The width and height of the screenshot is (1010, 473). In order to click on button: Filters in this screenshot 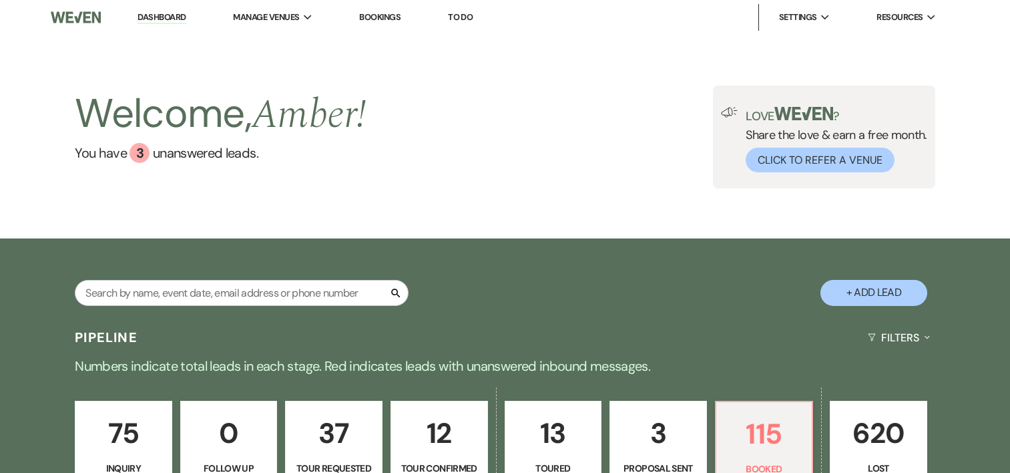, I will do `click(899, 337)`.